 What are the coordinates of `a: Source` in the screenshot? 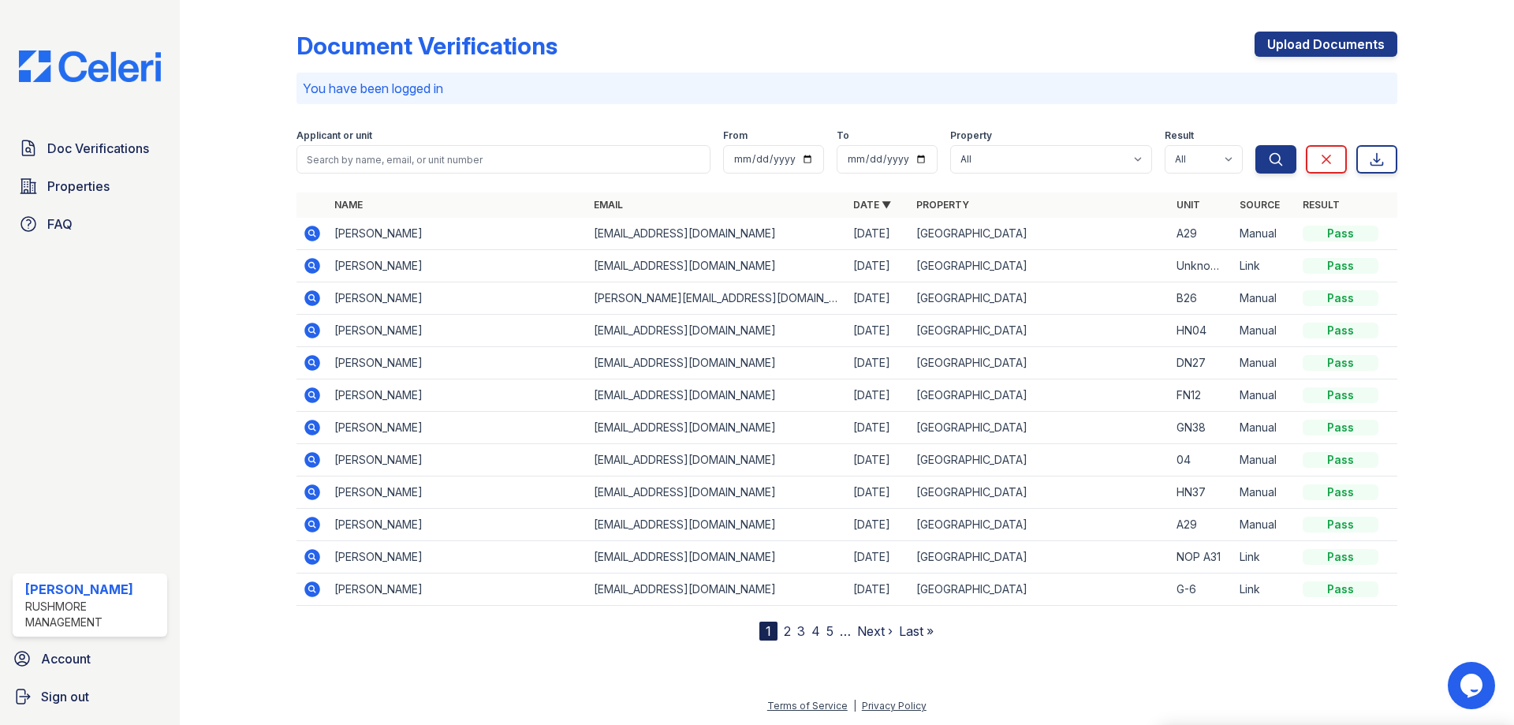 It's located at (1259, 204).